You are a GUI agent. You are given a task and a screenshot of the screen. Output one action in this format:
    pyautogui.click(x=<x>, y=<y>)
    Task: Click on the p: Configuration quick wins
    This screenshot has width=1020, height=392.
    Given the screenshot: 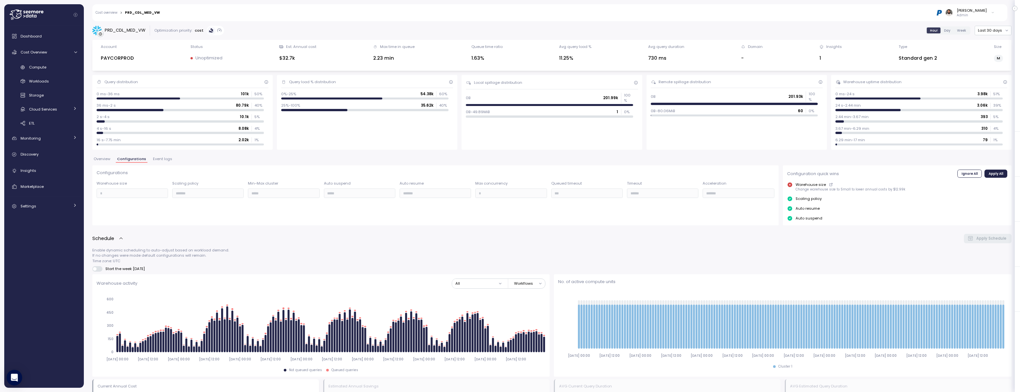 What is the action you would take?
    pyautogui.click(x=813, y=174)
    